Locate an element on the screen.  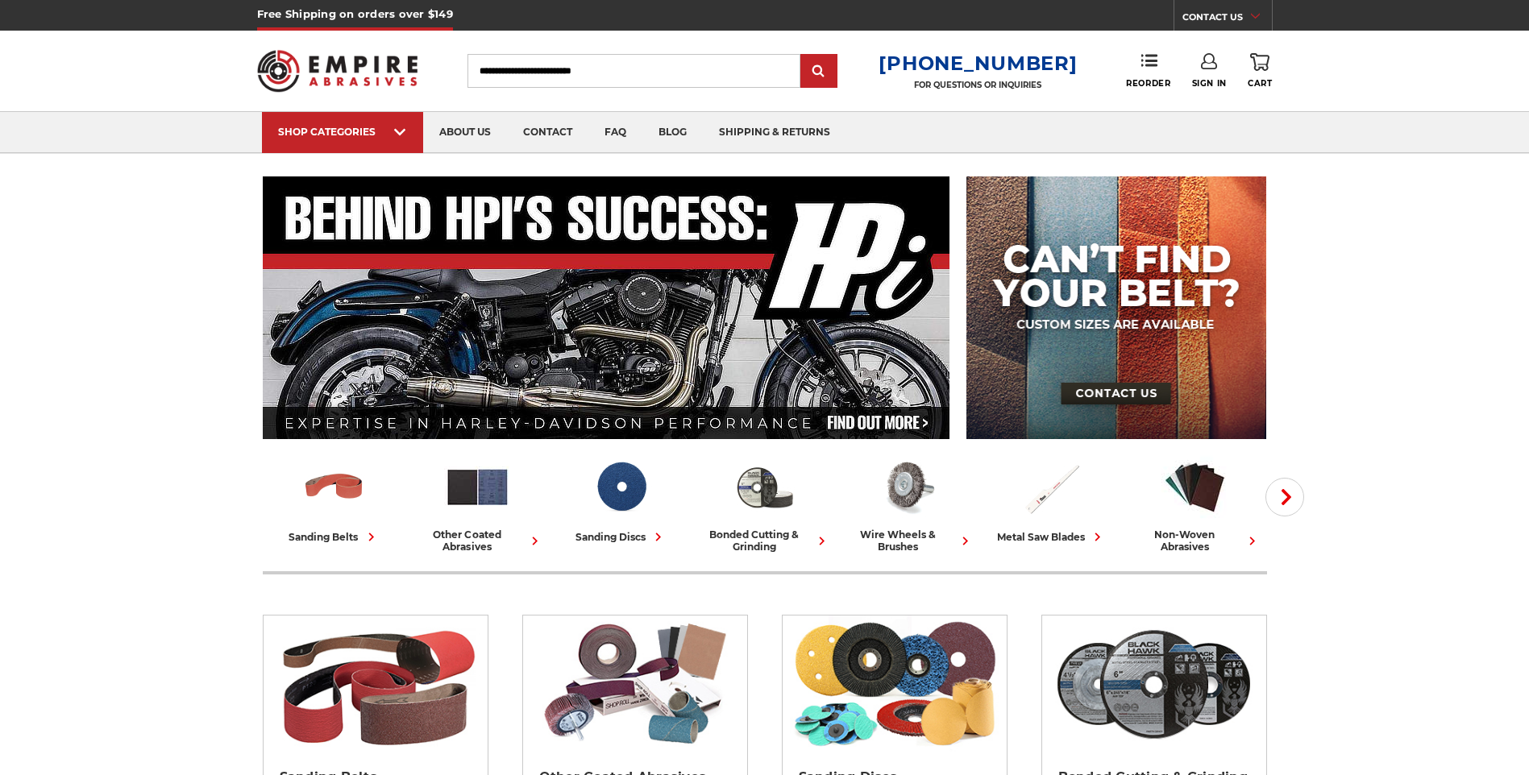
a: non-woven abrasives is located at coordinates (1195, 503).